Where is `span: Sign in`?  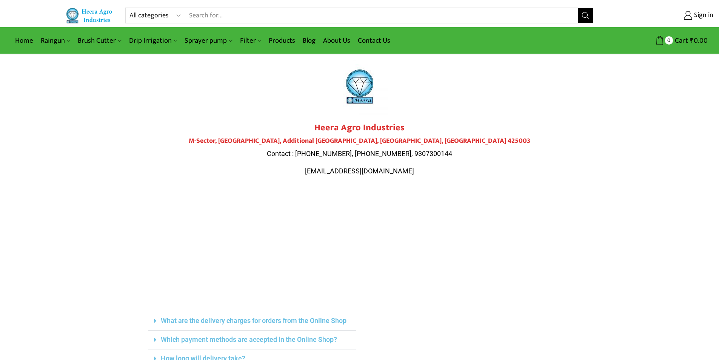
span: Sign in is located at coordinates (703, 15).